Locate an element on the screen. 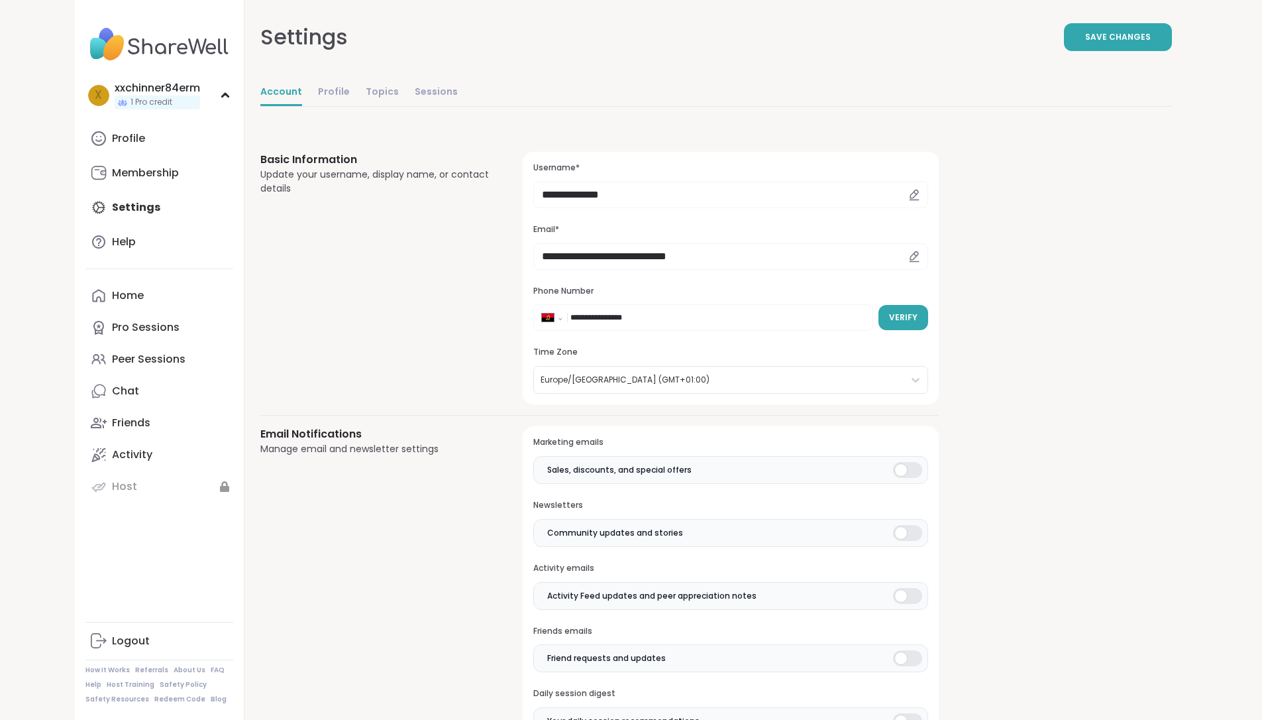 The image size is (1262, 720). a: Chat is located at coordinates (159, 391).